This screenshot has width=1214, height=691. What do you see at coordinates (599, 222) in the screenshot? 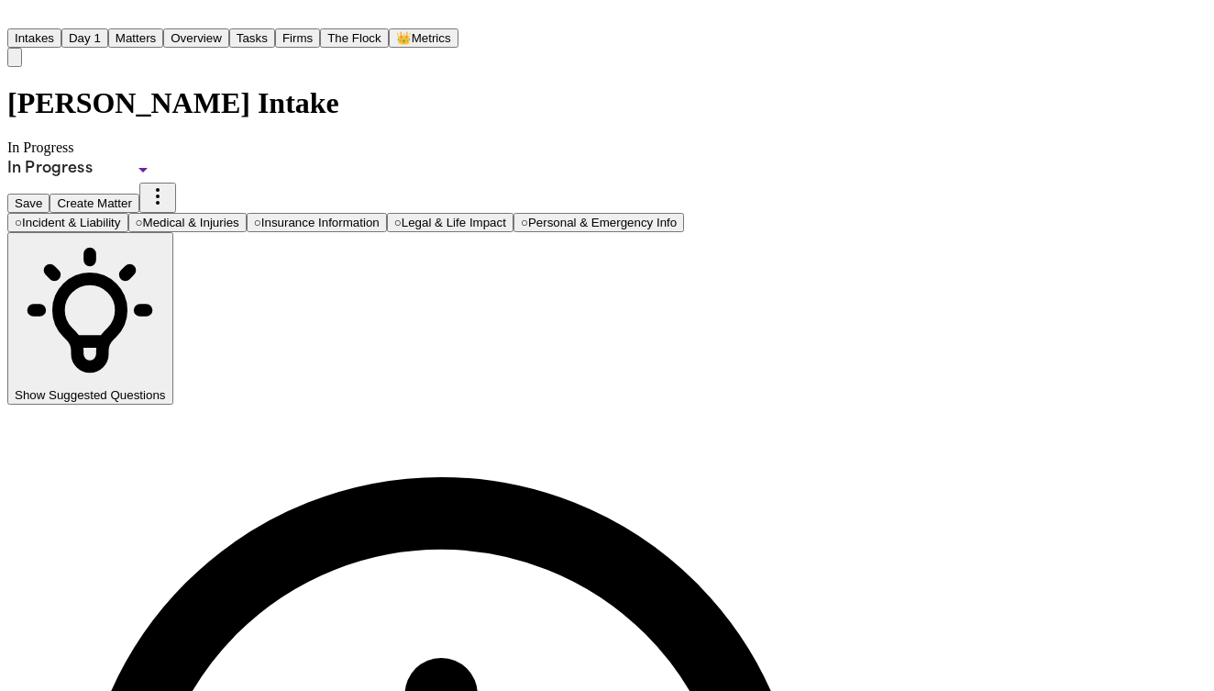
I see `button: Go to Personal & Emergency Info` at bounding box center [599, 222].